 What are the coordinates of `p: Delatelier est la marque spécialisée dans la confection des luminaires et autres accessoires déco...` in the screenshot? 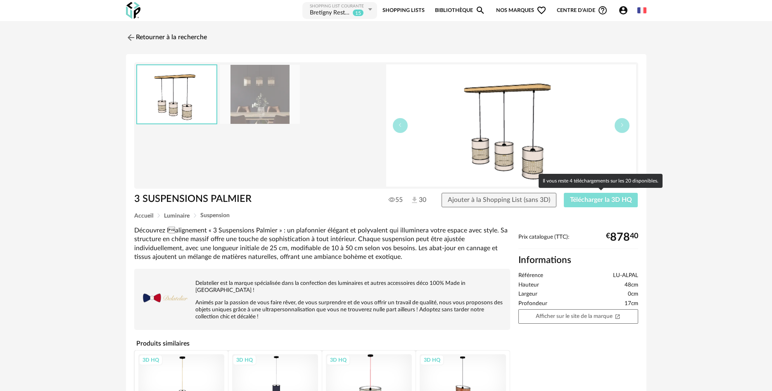 It's located at (322, 287).